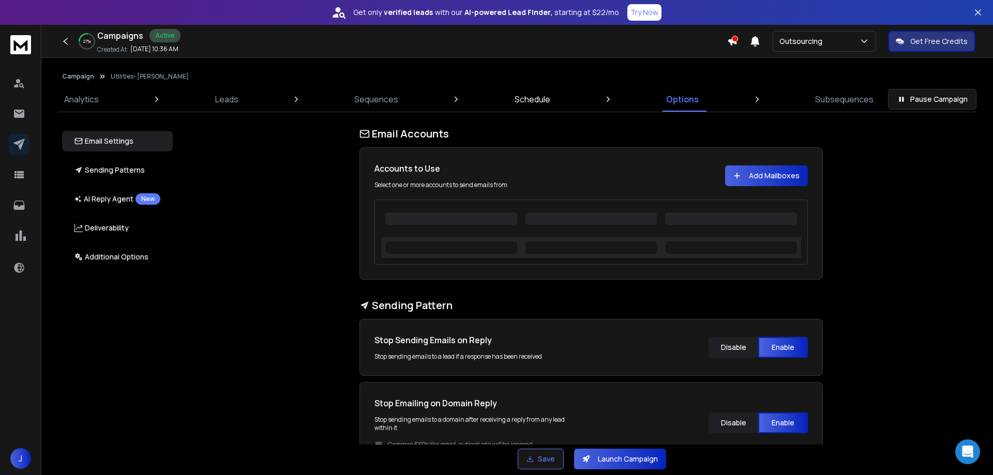 Image resolution: width=993 pixels, height=475 pixels. Describe the element at coordinates (844, 99) in the screenshot. I see `p: Subsequences` at that location.